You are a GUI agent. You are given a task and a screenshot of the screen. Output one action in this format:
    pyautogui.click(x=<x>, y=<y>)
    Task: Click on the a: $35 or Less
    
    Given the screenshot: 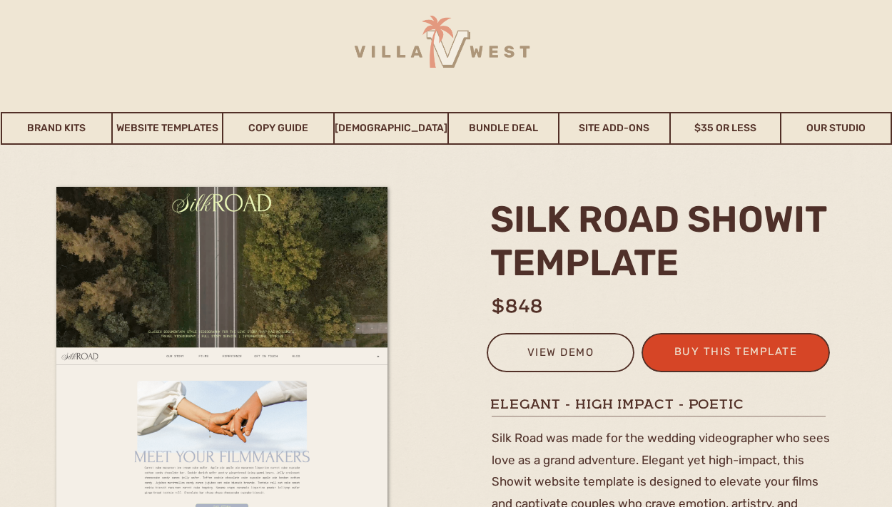 What is the action you would take?
    pyautogui.click(x=725, y=128)
    